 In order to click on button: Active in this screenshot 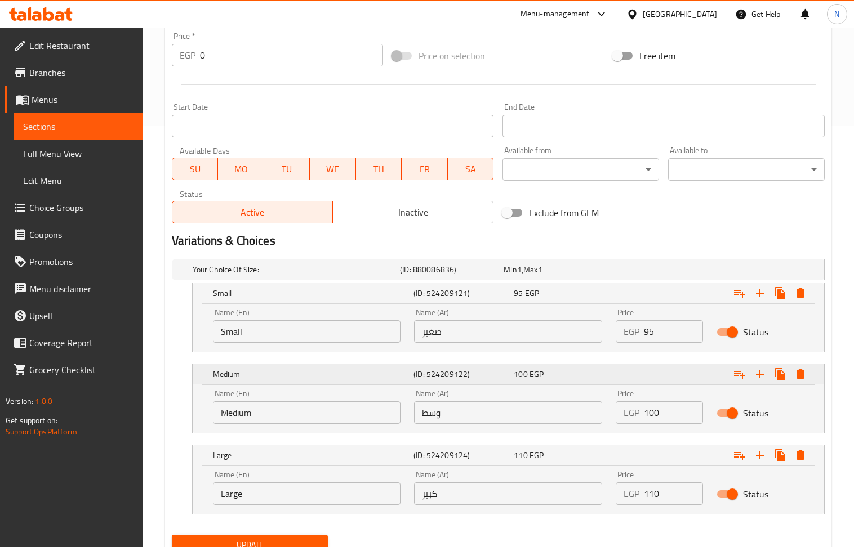, I will do `click(252, 212)`.